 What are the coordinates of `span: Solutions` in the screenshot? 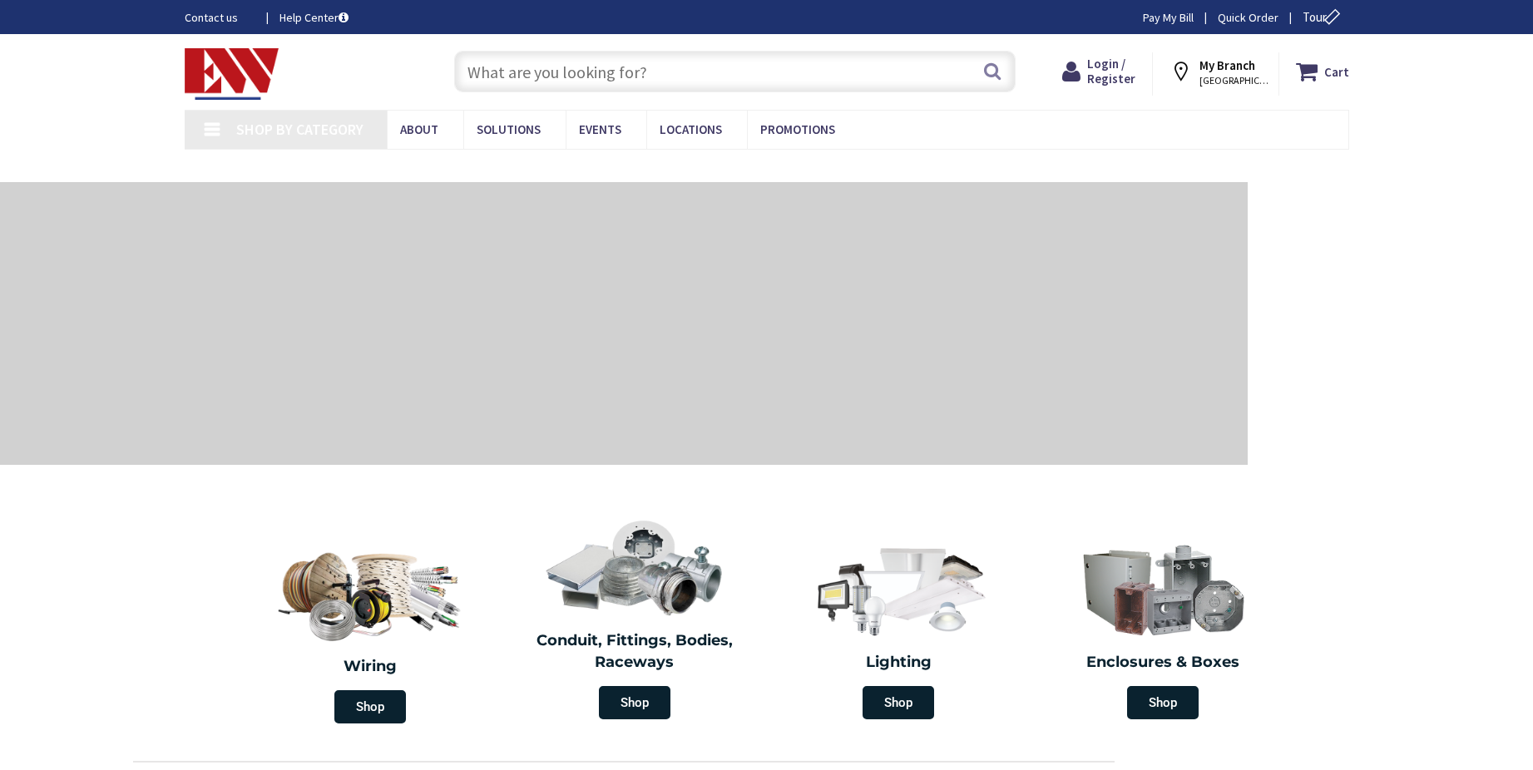 It's located at (508, 129).